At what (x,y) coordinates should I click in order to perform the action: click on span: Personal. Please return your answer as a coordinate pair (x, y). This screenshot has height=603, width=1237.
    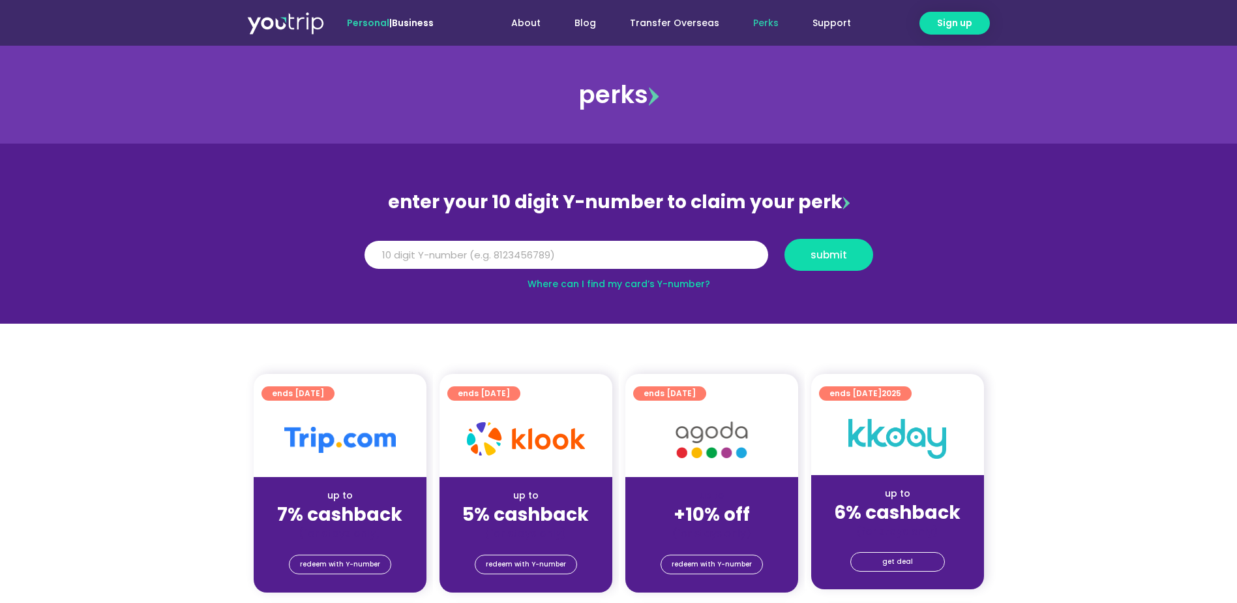
    Looking at the image, I should click on (368, 23).